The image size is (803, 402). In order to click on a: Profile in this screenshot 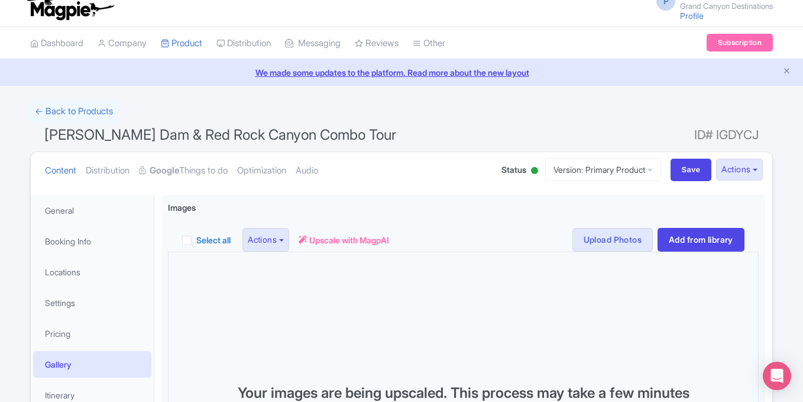, I will do `click(692, 15)`.